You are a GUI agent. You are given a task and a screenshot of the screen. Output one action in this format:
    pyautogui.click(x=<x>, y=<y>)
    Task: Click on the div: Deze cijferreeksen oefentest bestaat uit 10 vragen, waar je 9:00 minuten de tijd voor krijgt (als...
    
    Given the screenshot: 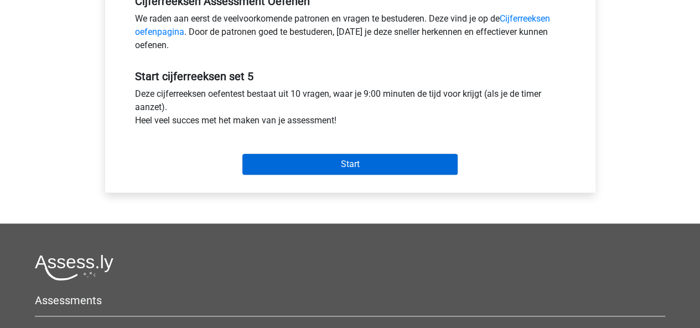 What is the action you would take?
    pyautogui.click(x=350, y=110)
    